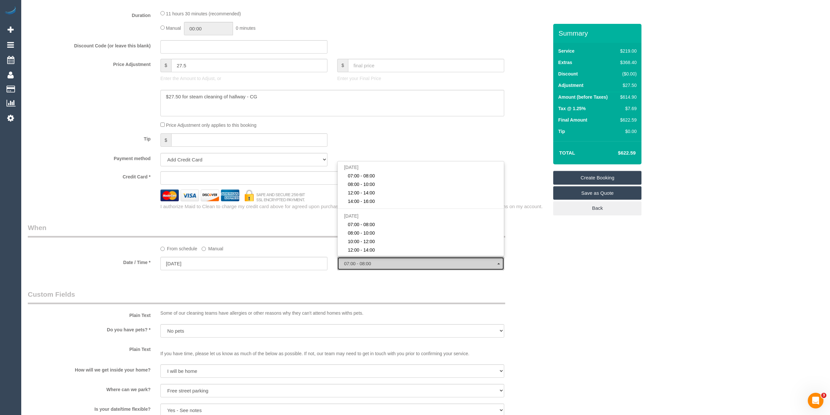 The width and height of the screenshot is (830, 415). What do you see at coordinates (617, 153) in the screenshot?
I see `h4: $622.59` at bounding box center [617, 153].